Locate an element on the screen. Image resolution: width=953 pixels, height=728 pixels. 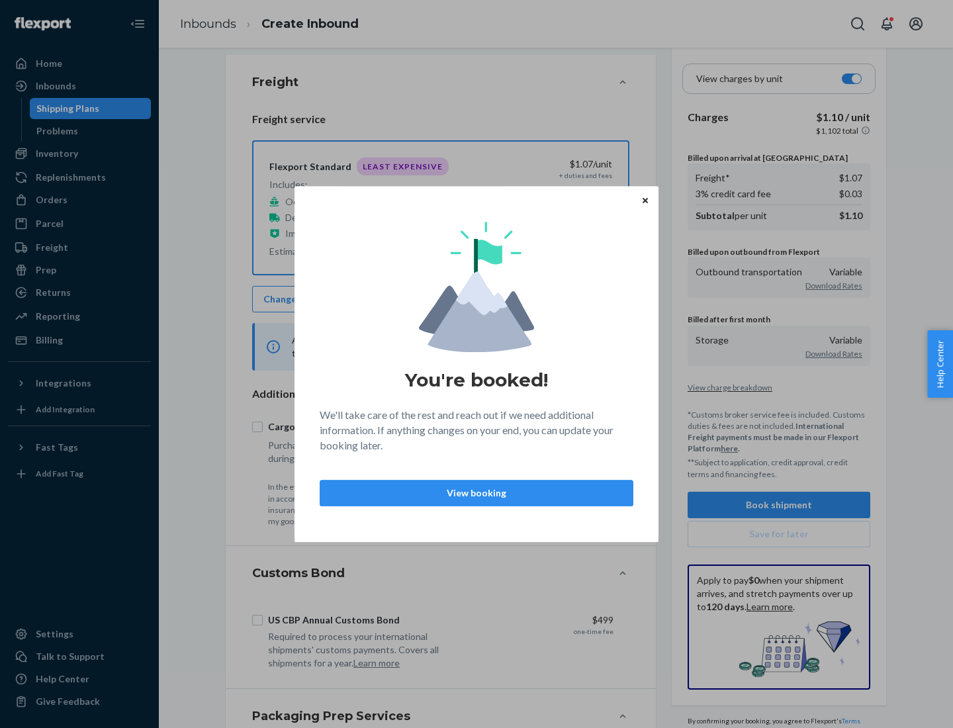
button: Close is located at coordinates (645, 200).